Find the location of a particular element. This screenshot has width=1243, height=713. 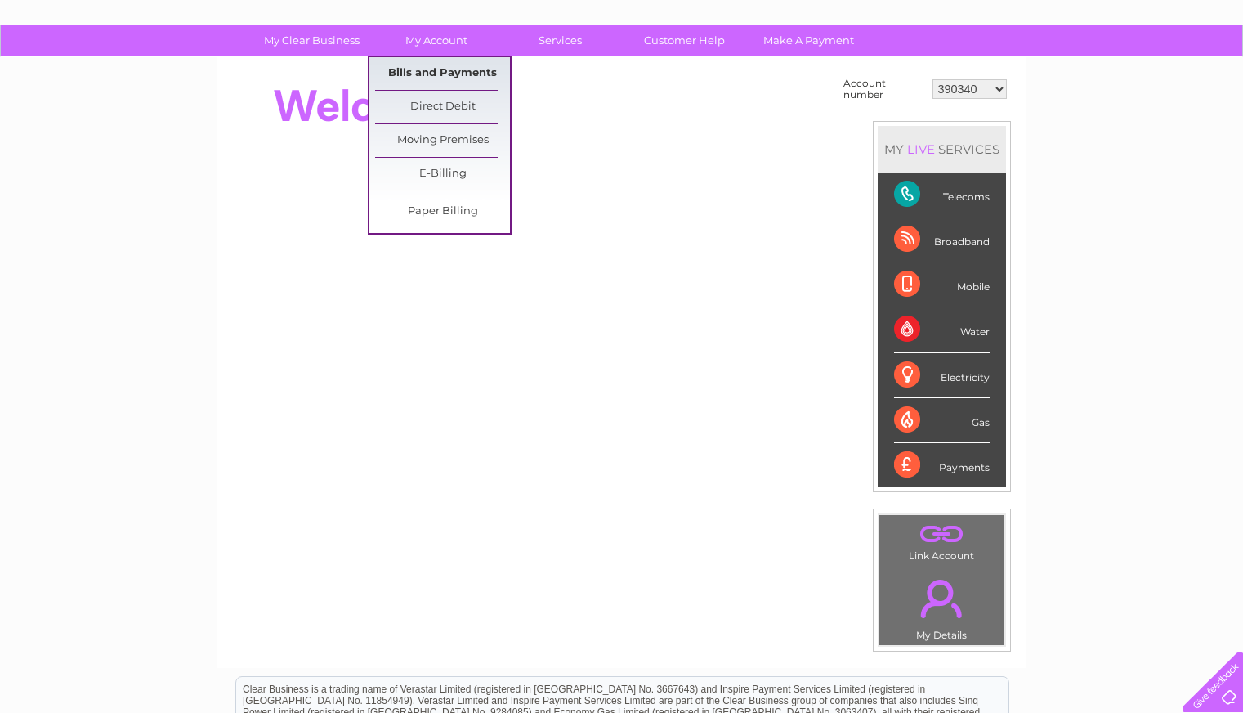

a: 0333 014 3131 is located at coordinates (991, 18).